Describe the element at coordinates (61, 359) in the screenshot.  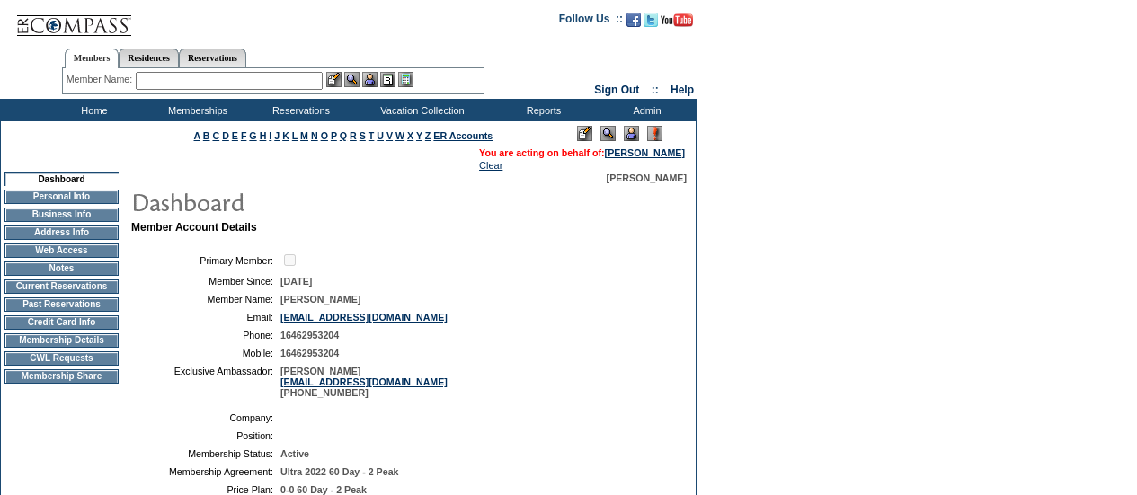
I see `td: CWL Requests` at that location.